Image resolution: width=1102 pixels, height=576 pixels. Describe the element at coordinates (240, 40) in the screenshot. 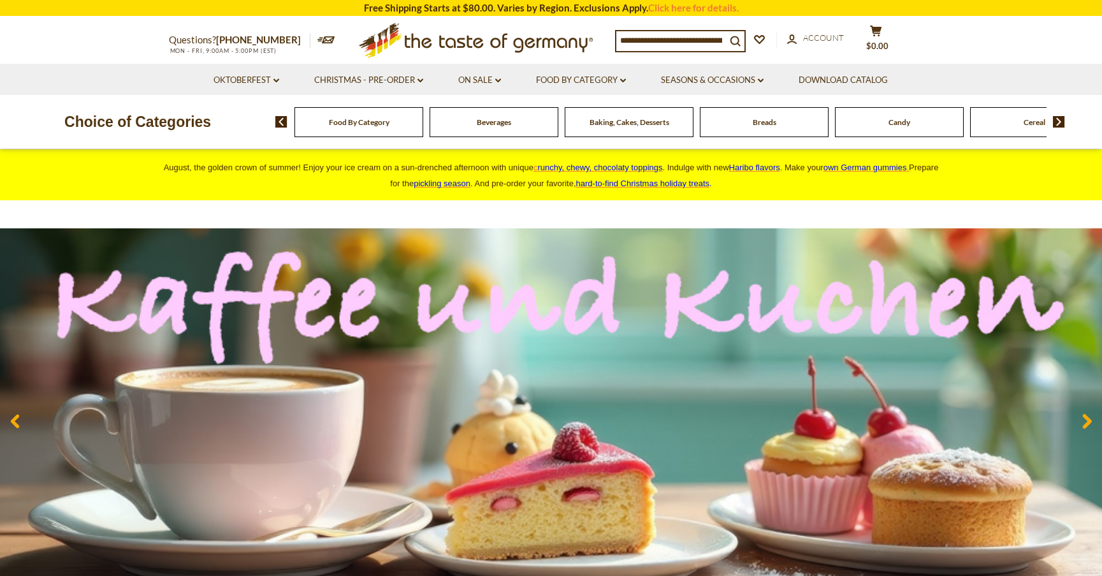

I see `p: Questions?` at that location.